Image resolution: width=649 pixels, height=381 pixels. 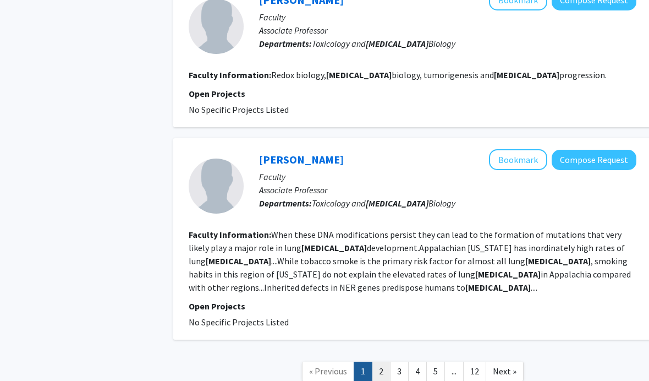 What do you see at coordinates (594, 160) in the screenshot?
I see `button: Compose Request to Isabel Mellon` at bounding box center [594, 160].